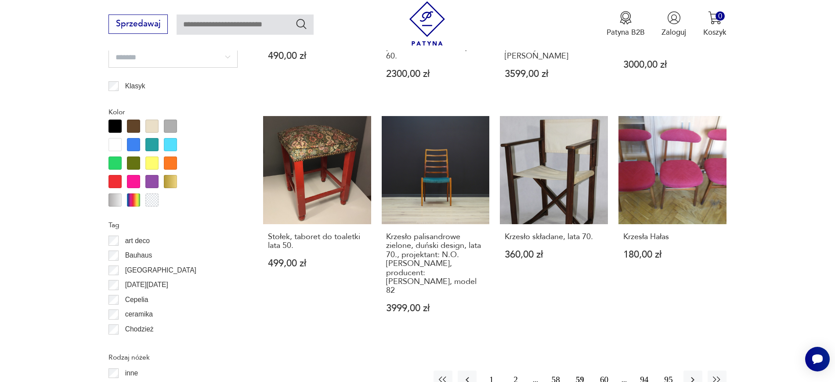 This screenshot has height=382, width=835. Describe the element at coordinates (435, 308) in the screenshot. I see `p: 3999,00 zł` at that location.